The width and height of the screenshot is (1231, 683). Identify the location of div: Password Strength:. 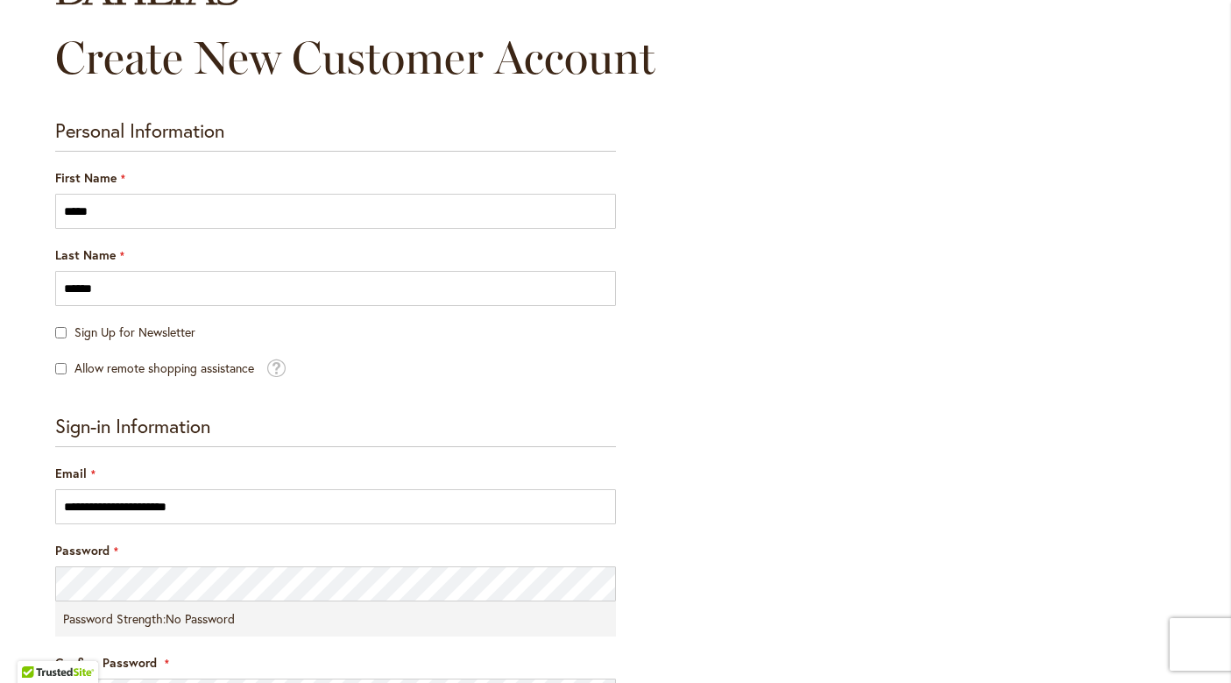
(336, 619).